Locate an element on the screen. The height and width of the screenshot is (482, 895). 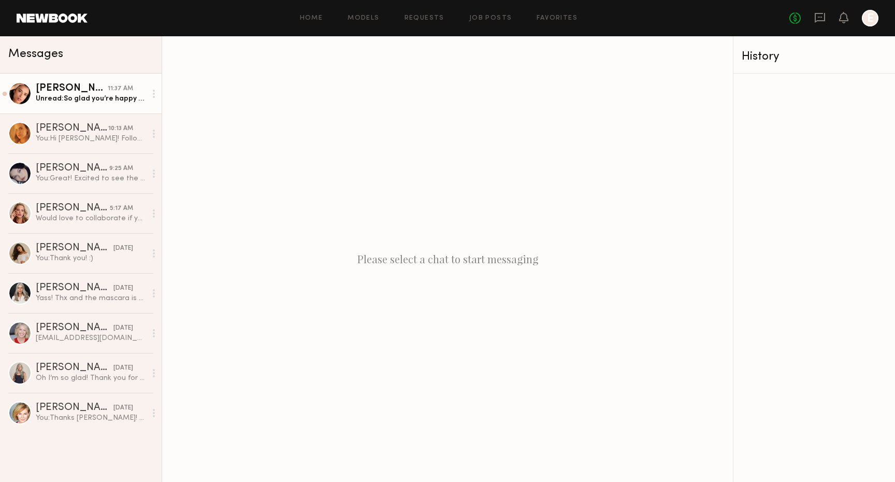
div: You: Thank you! :) is located at coordinates (91, 258).